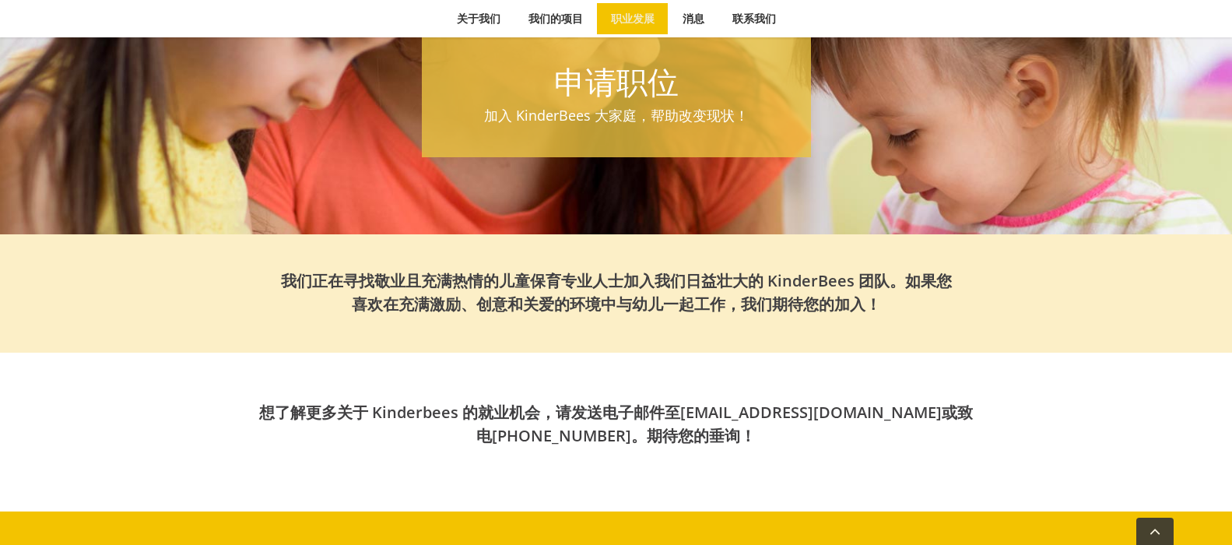 This screenshot has height=545, width=1232. What do you see at coordinates (694, 18) in the screenshot?
I see `font: 消息` at bounding box center [694, 18].